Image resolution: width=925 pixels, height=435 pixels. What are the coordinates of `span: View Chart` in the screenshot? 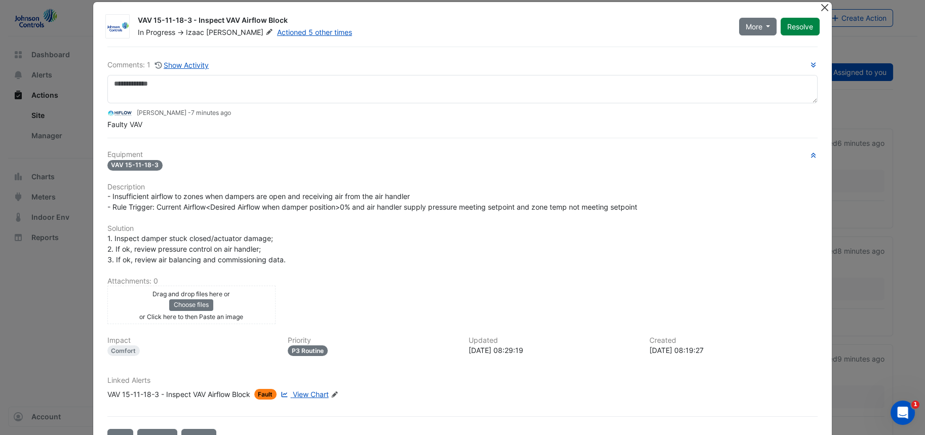 It's located at (311, 394).